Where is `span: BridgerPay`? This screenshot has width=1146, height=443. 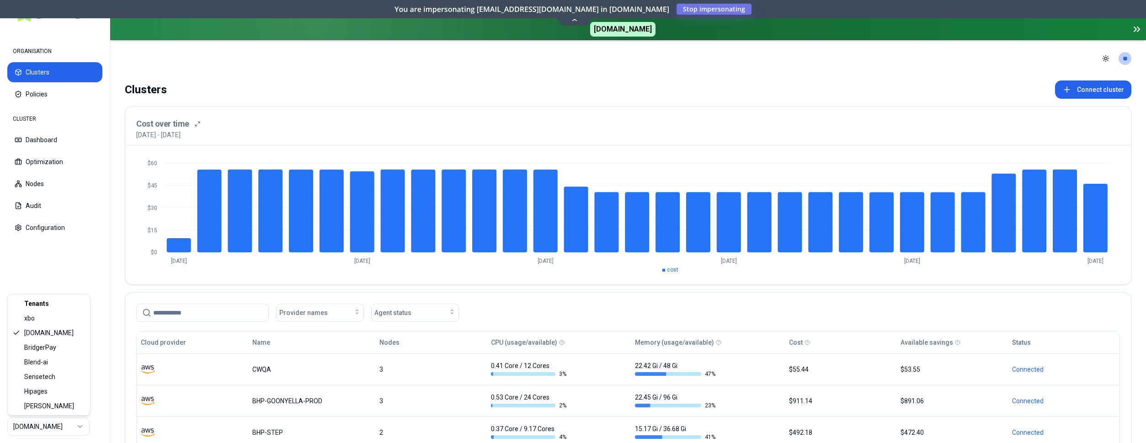
span: BridgerPay is located at coordinates (40, 348).